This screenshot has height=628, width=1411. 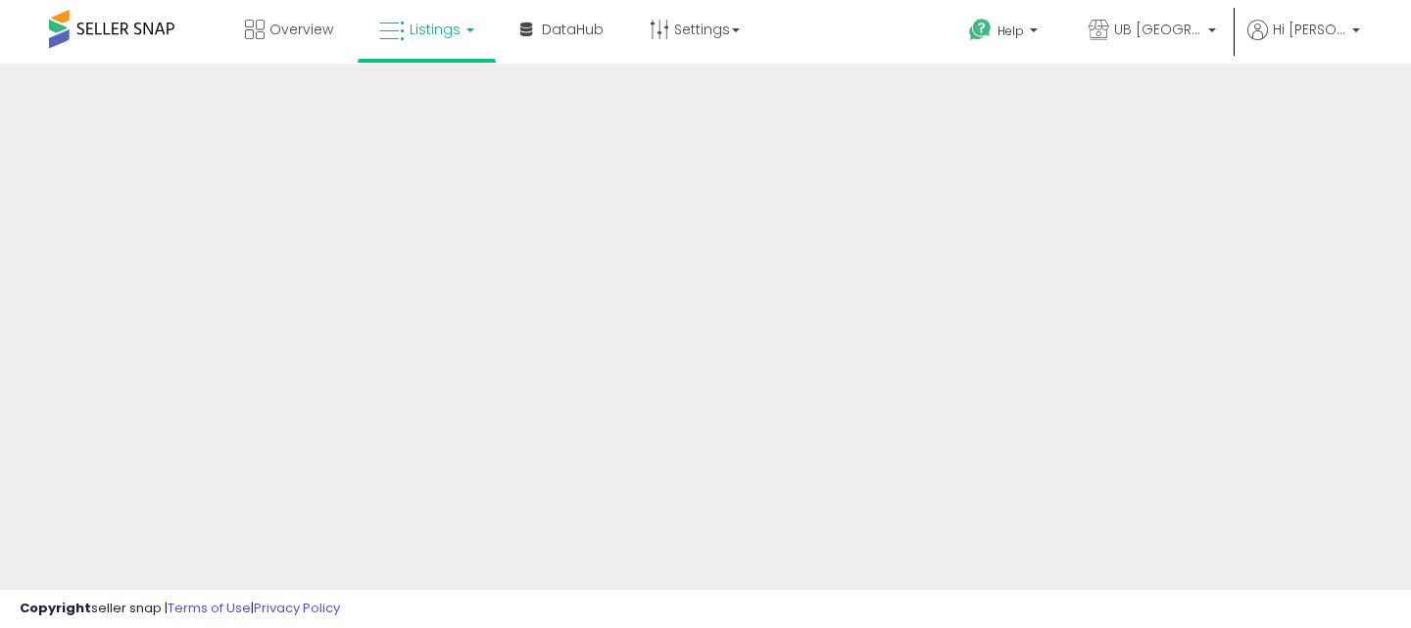 I want to click on span: Help, so click(x=1010, y=30).